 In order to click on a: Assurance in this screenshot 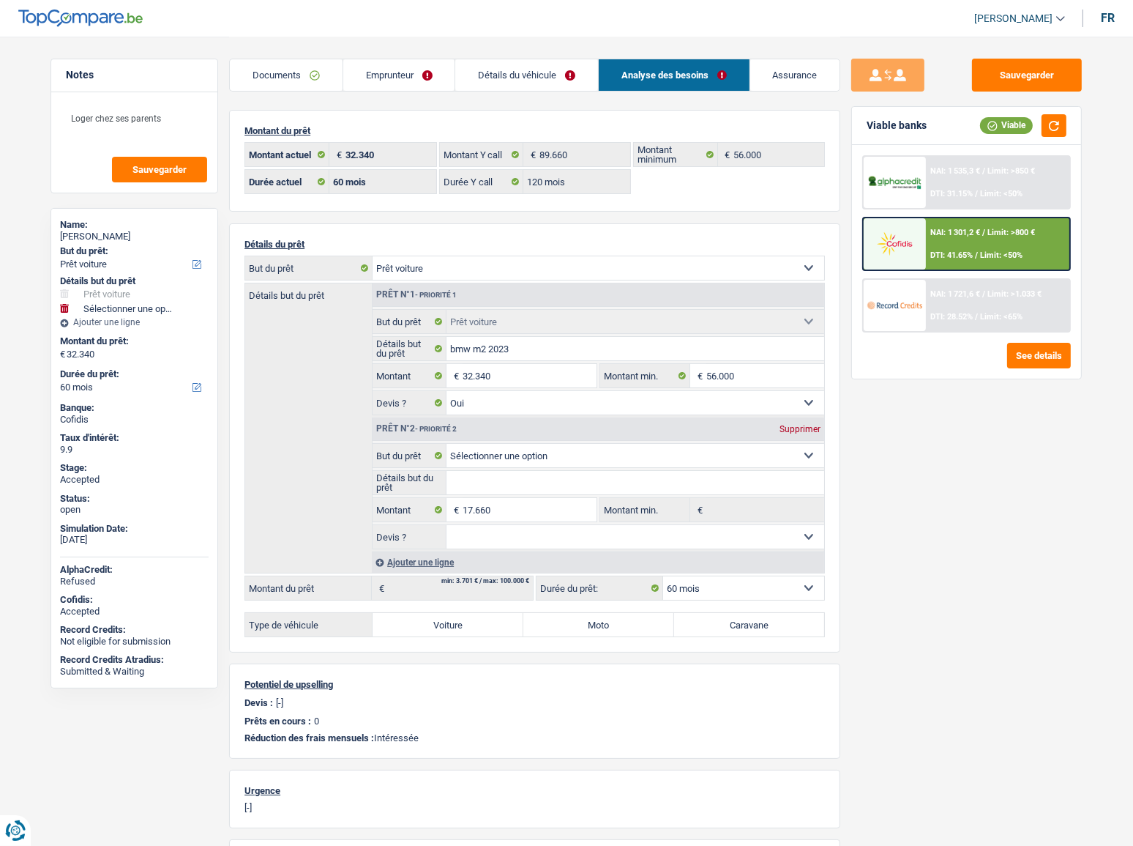, I will do `click(795, 75)`.